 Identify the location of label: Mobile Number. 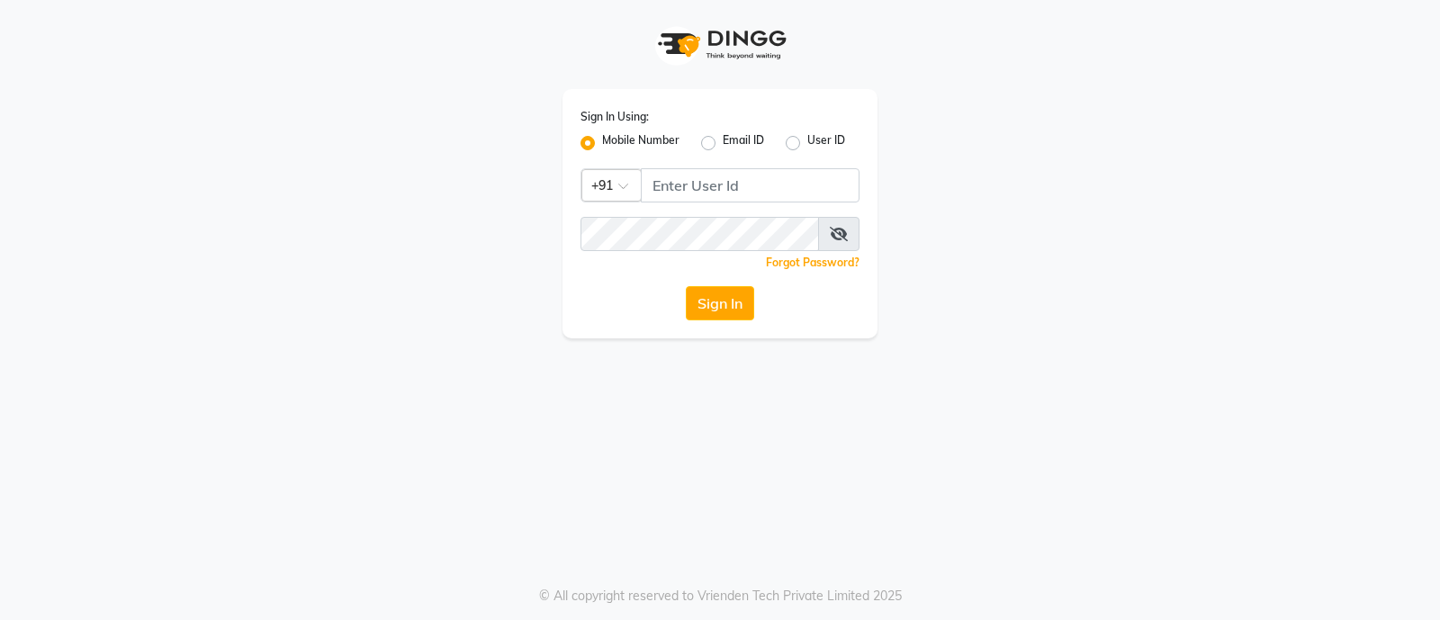
(641, 143).